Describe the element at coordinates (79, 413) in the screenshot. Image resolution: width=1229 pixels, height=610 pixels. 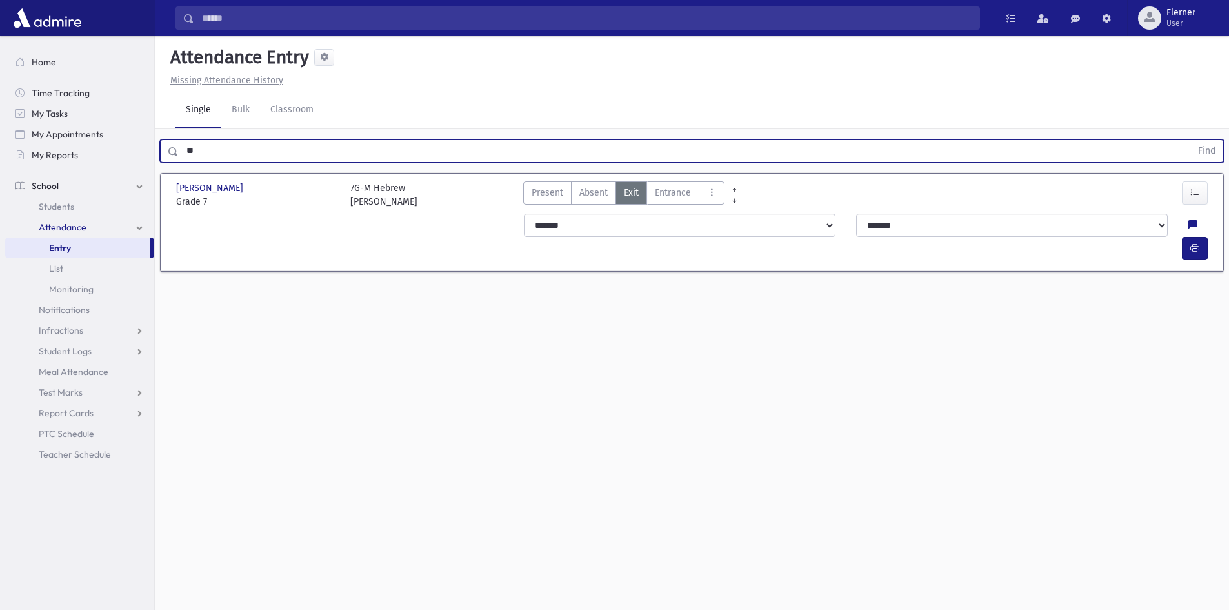
I see `a: Report Cards` at that location.